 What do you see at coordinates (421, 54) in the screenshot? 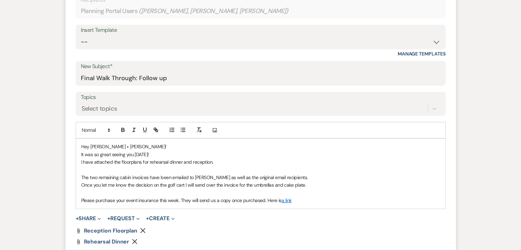
I see `a: Manage Templates` at bounding box center [421, 54].